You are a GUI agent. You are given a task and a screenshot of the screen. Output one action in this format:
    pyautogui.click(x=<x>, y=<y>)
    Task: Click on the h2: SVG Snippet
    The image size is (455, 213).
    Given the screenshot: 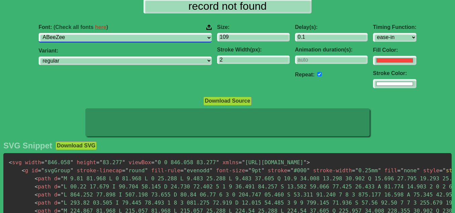 What is the action you would take?
    pyautogui.click(x=28, y=146)
    